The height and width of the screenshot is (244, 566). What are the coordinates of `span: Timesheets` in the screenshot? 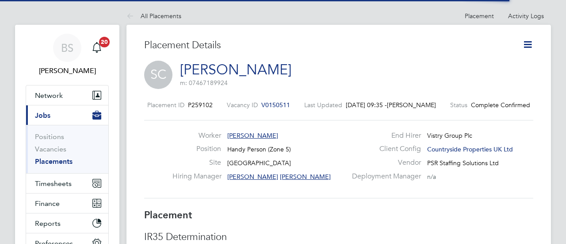 It's located at (53, 183).